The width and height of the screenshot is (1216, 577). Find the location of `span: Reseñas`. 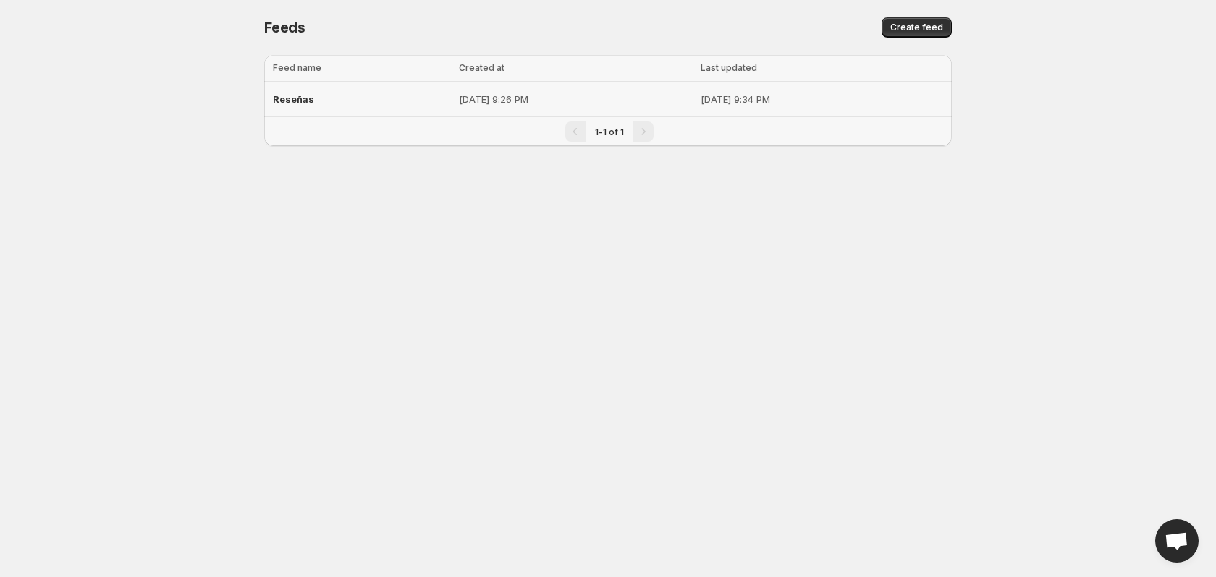

span: Reseñas is located at coordinates (293, 99).